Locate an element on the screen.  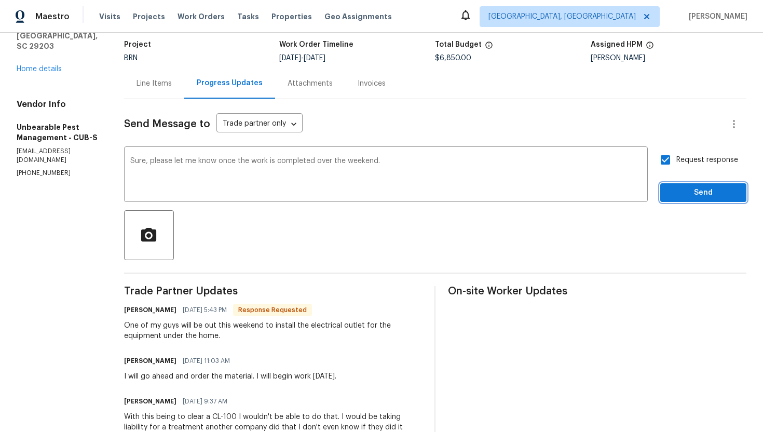
button: Send is located at coordinates (703, 192).